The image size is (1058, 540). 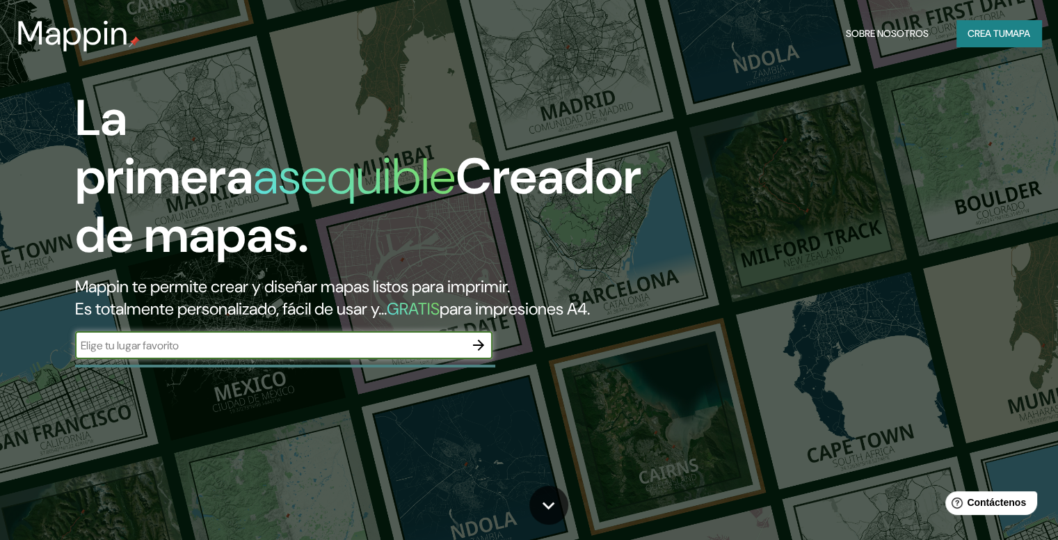 What do you see at coordinates (887, 33) in the screenshot?
I see `button: Sobre nosotros` at bounding box center [887, 33].